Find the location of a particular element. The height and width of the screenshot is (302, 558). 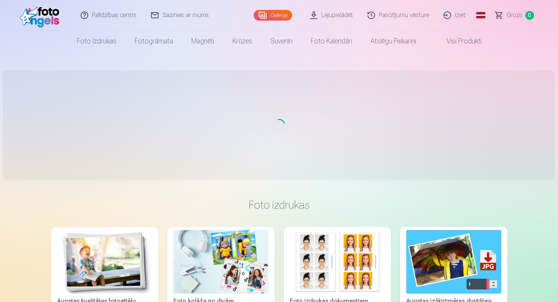

a: Atslēgu piekariņi is located at coordinates (393, 41).